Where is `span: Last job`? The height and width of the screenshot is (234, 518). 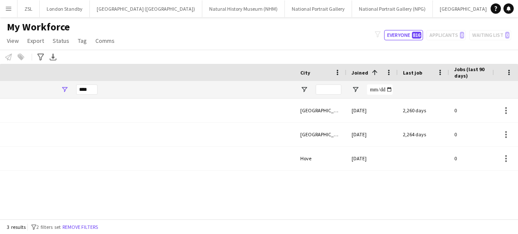
span: Last job is located at coordinates (412, 72).